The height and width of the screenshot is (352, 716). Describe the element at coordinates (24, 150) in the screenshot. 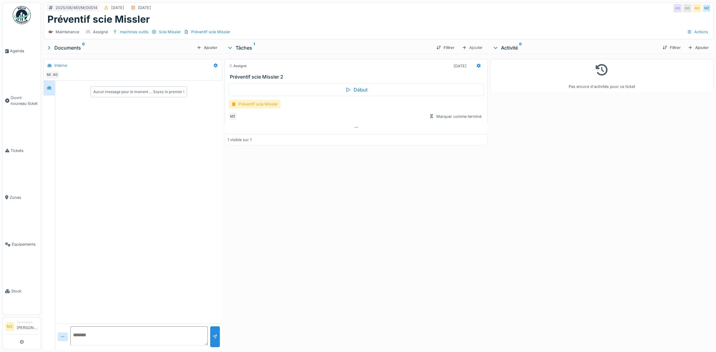

I see `span: Tickets` at that location.